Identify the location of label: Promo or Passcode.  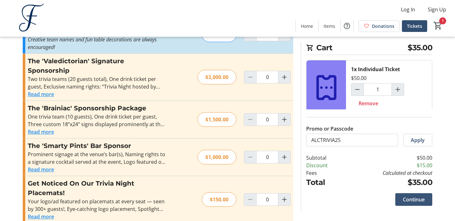
(329, 129).